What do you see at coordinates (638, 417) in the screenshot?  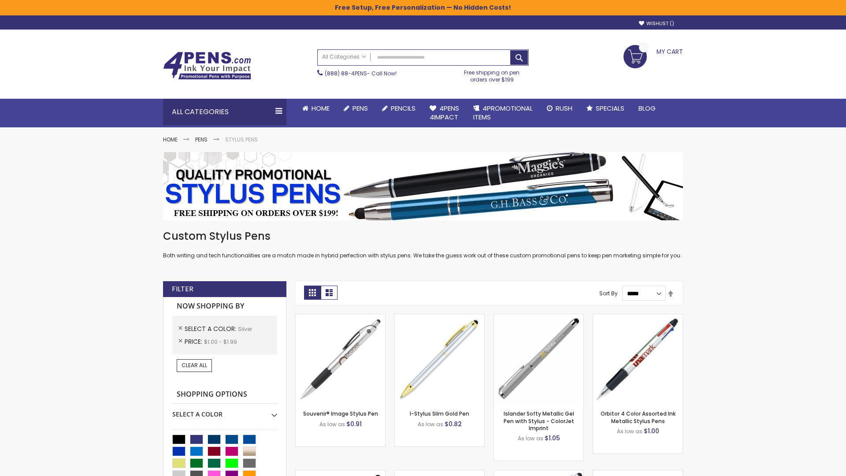 I see `a: Orbitor 4 Color Assorted Ink Metallic Stylus Pens` at bounding box center [638, 417].